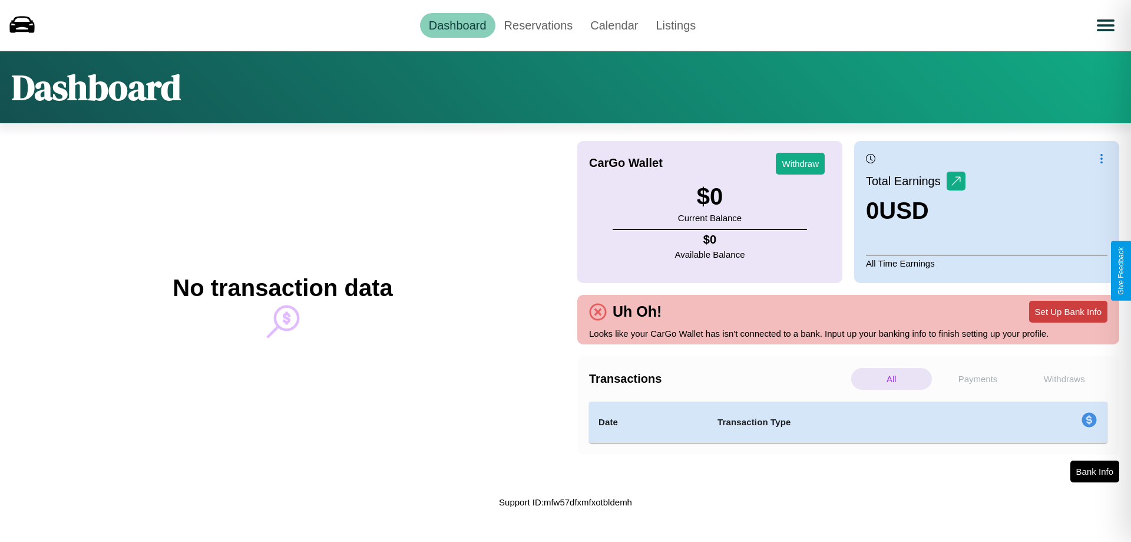 The width and height of the screenshot is (1131, 542). I want to click on button: Set Up Bank Info, so click(1068, 311).